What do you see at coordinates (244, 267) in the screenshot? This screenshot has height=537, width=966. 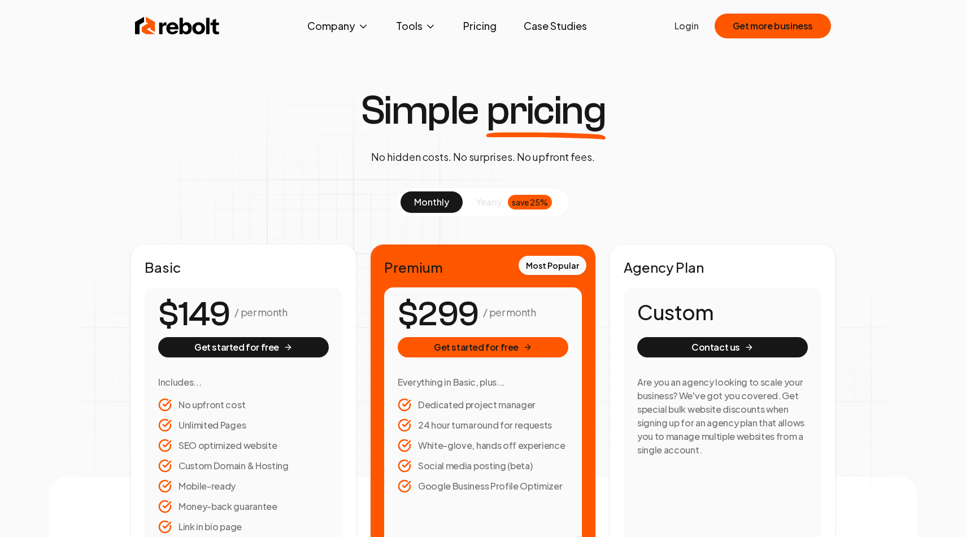 I see `h2: Basic` at bounding box center [244, 267].